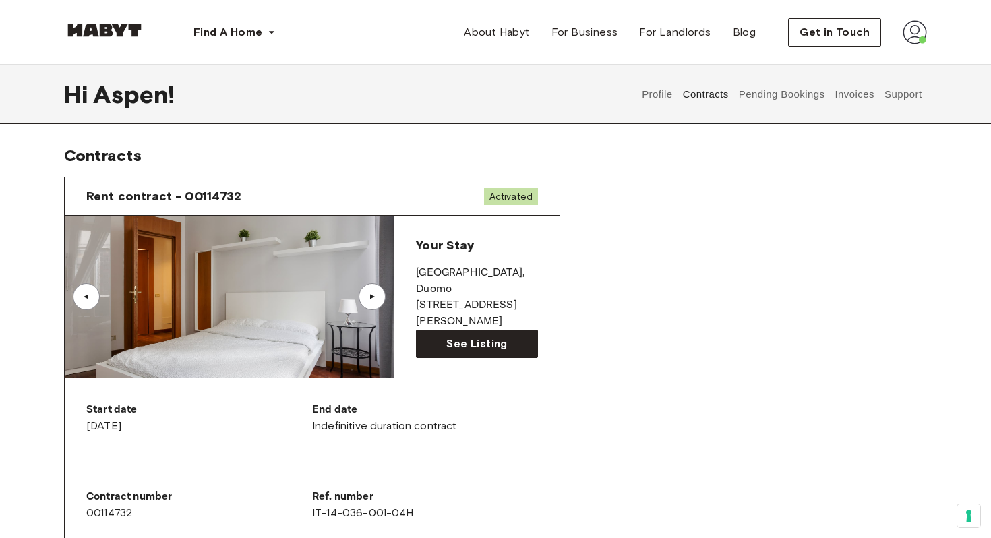 This screenshot has height=538, width=991. Describe the element at coordinates (835, 32) in the screenshot. I see `button: Get in Touch` at that location.